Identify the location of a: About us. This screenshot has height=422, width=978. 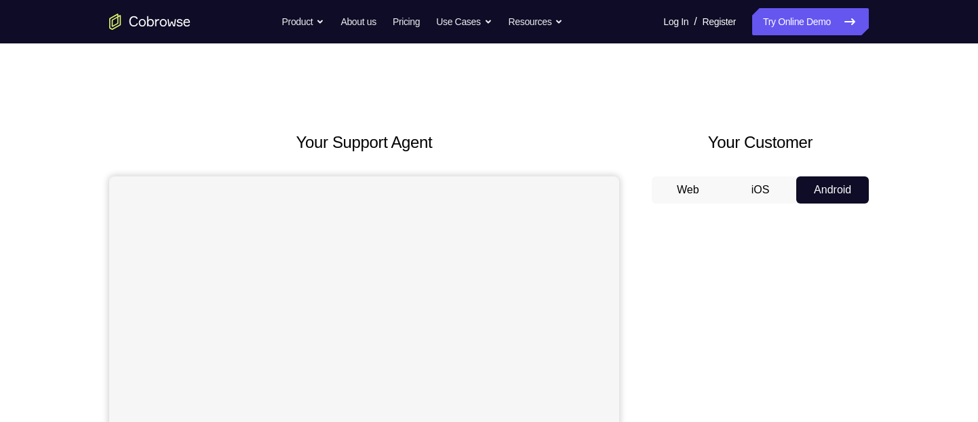
(358, 22).